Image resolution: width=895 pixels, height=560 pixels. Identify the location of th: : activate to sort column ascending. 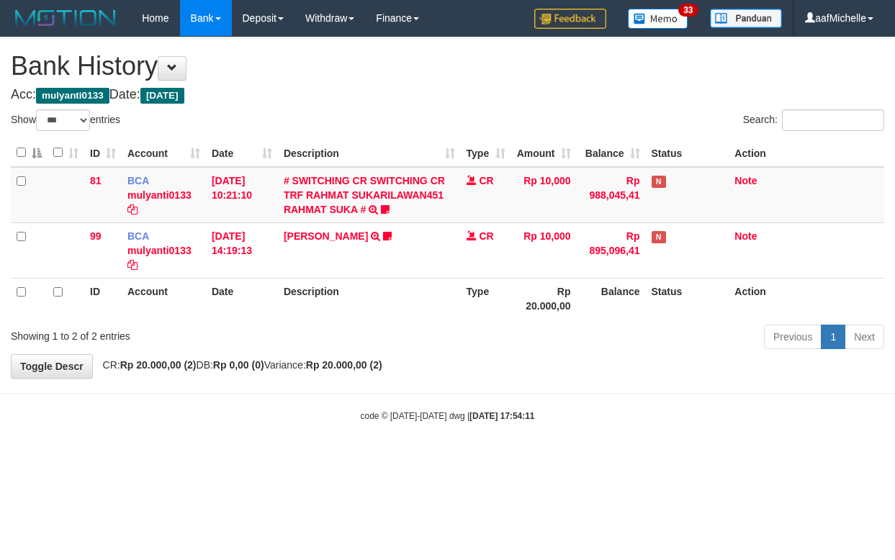
(66, 153).